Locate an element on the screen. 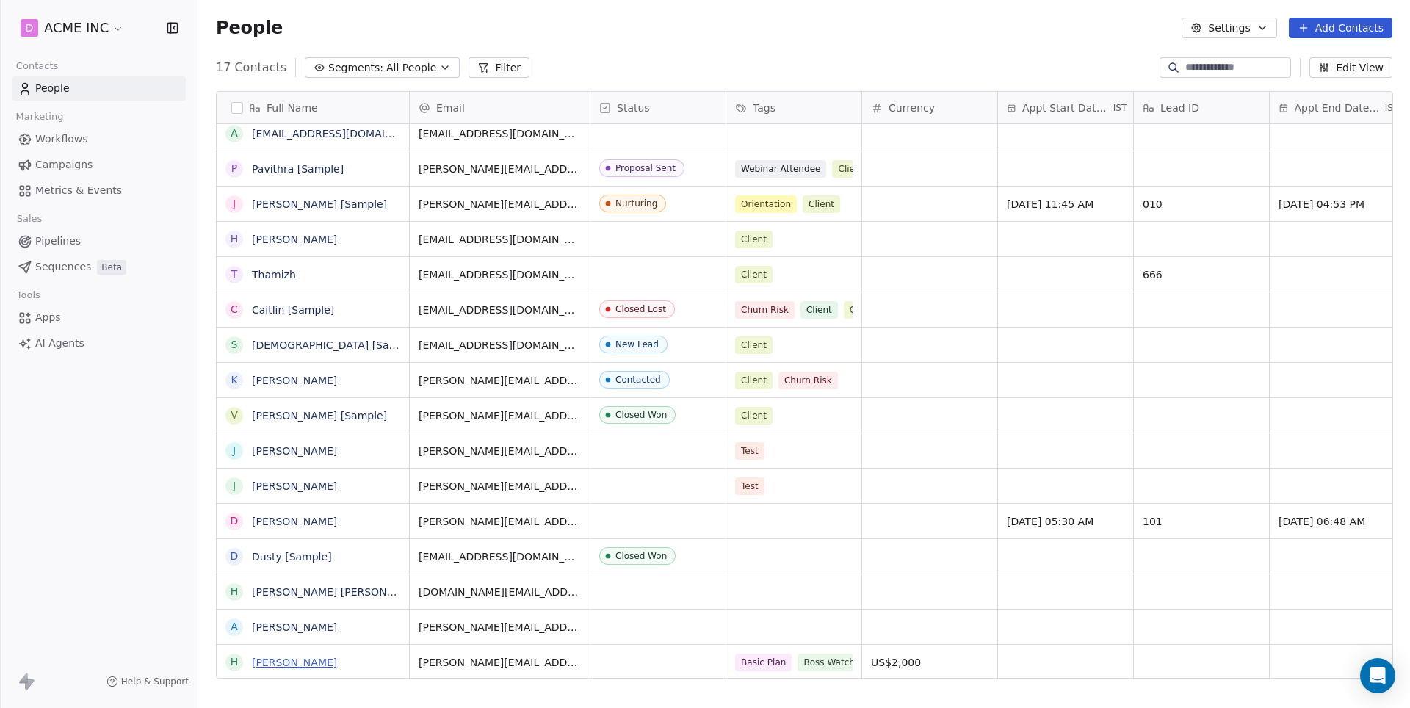  div: Open Intercom Messenger is located at coordinates (1378, 676).